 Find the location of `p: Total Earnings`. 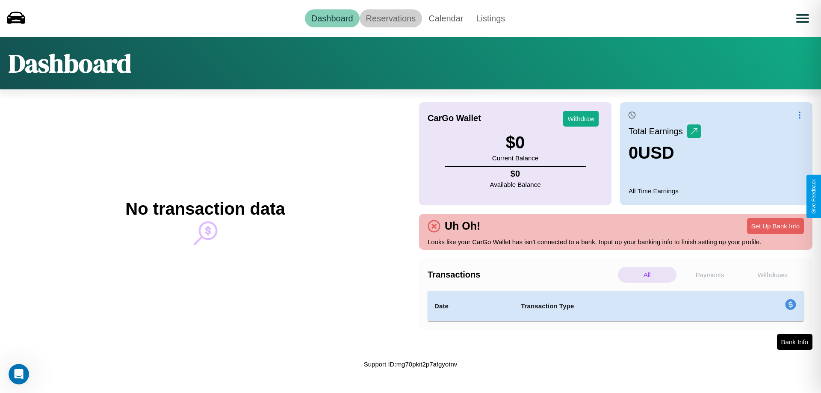

p: Total Earnings is located at coordinates (658, 131).